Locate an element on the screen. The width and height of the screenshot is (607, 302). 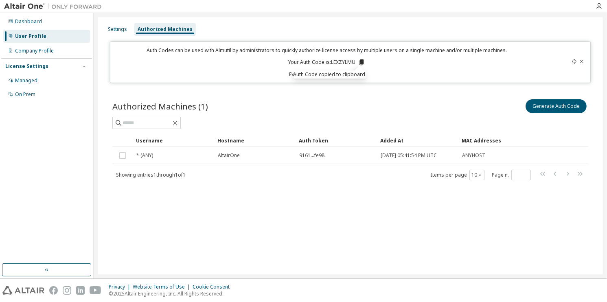
div: Authorized Machines is located at coordinates (165, 29).